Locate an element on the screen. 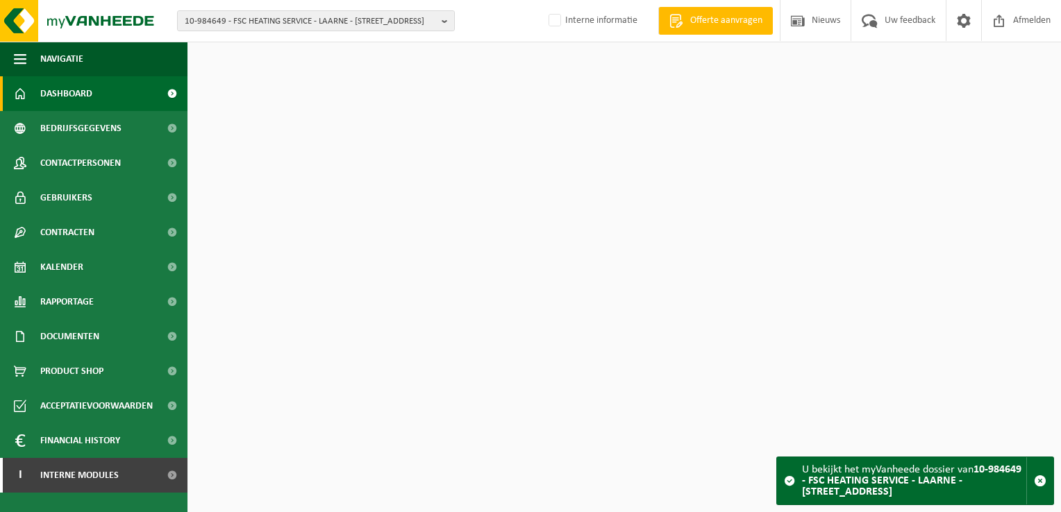  span: Offerte aanvragen is located at coordinates (726, 21).